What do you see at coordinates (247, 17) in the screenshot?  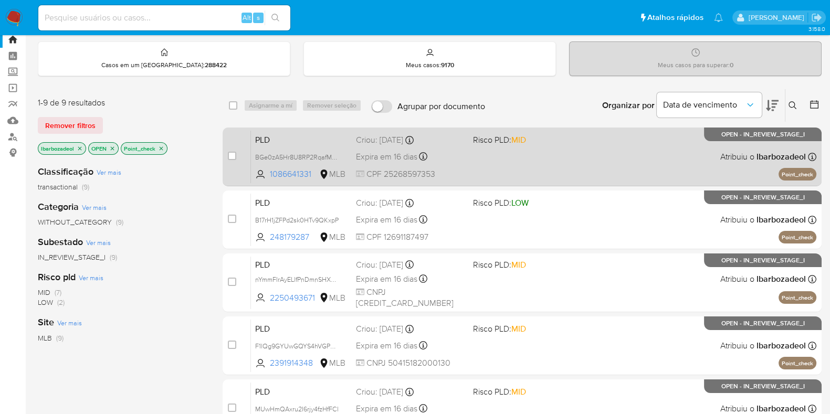 I see `span: Alt` at bounding box center [247, 17].